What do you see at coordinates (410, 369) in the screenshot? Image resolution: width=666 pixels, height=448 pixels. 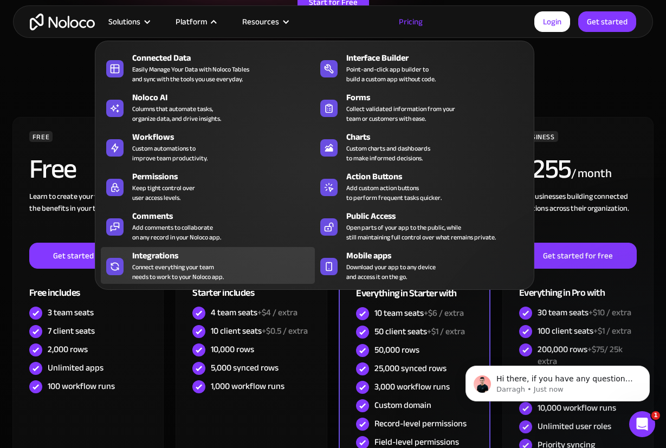 I see `div: 25,000 synced rows` at bounding box center [410, 369].